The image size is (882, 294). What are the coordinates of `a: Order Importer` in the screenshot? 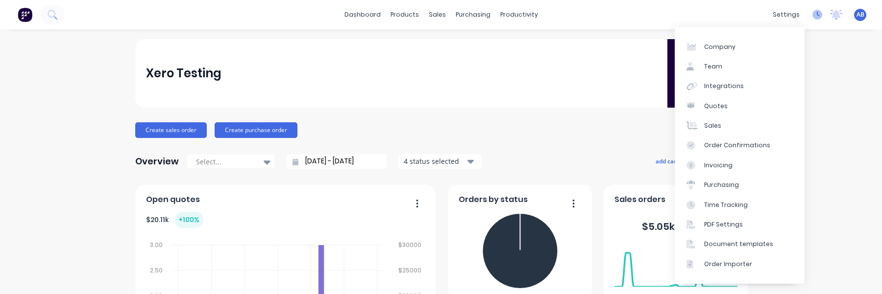 It's located at (739, 264).